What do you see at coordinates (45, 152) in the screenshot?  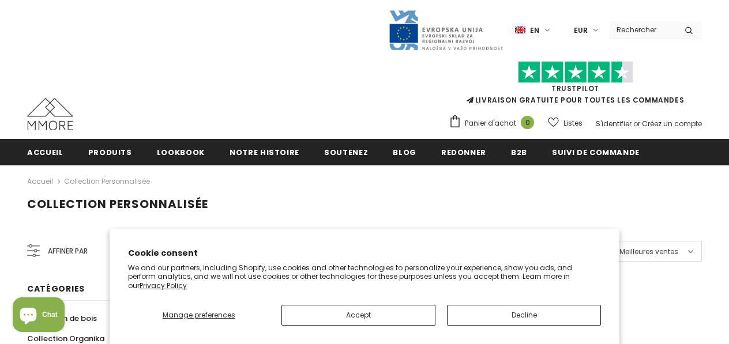 I see `span: Accueil` at bounding box center [45, 152].